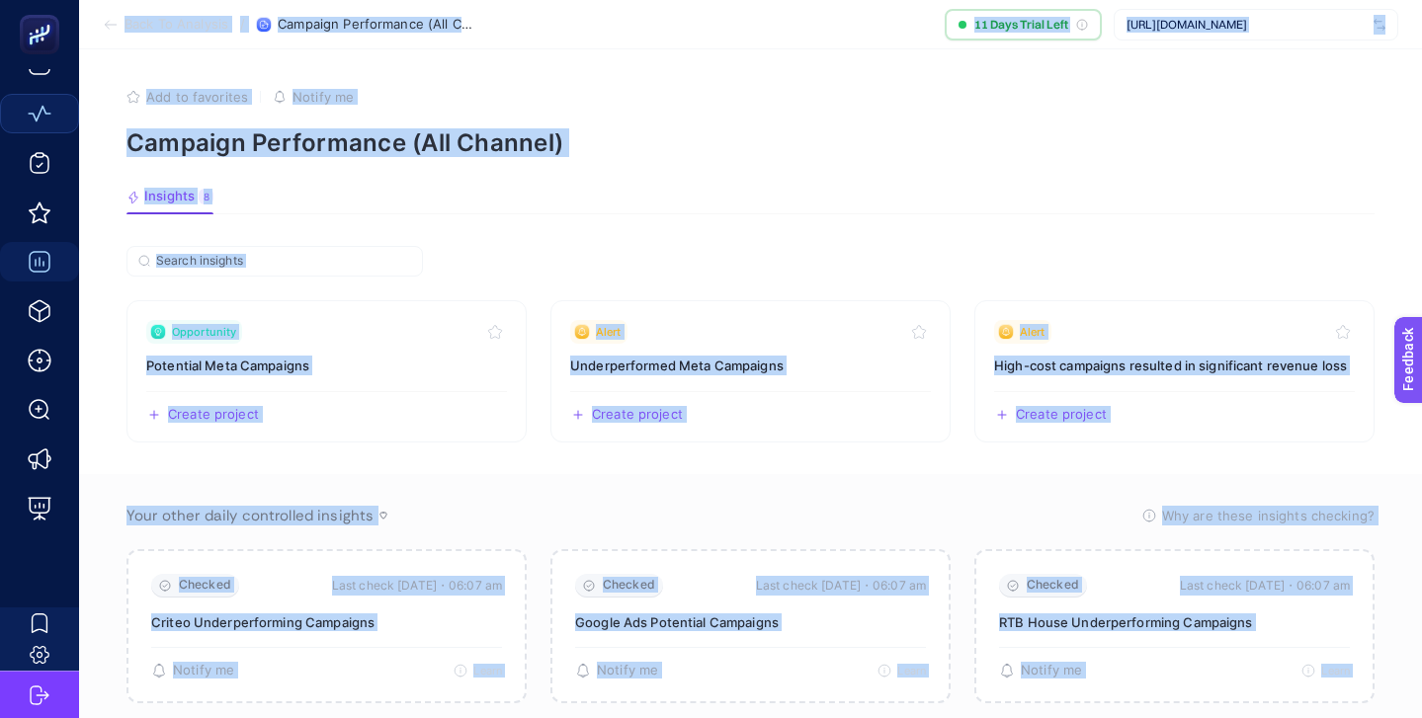  What do you see at coordinates (1174, 623) in the screenshot?
I see `p: RTB House Underperforming Campaigns` at bounding box center [1174, 623].